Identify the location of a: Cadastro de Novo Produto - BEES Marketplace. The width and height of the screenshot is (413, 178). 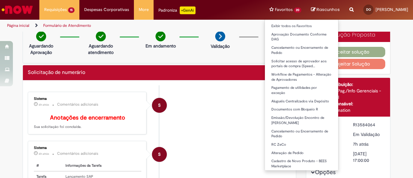
(301, 163).